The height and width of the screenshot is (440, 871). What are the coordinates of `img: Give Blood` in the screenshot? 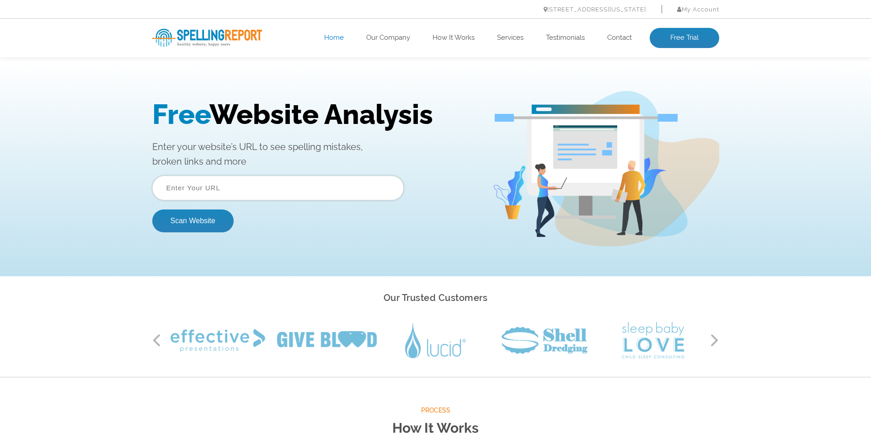 It's located at (327, 340).